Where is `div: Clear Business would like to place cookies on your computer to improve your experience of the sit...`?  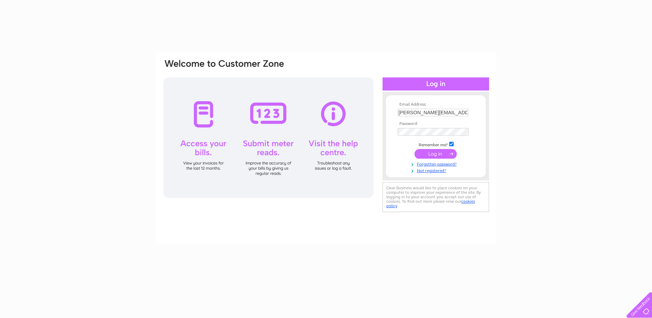 div: Clear Business would like to place cookies on your computer to improve your experience of the sit... is located at coordinates (436, 197).